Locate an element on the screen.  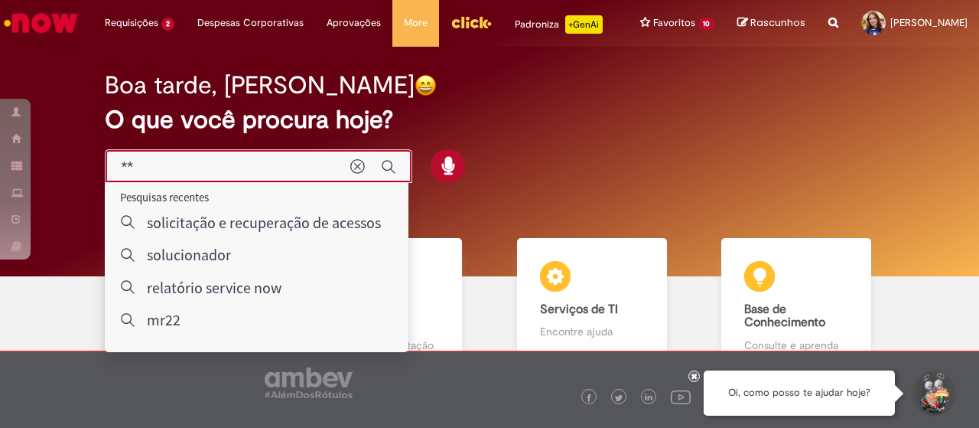
img: logo_footer_twitter.png is located at coordinates (619, 398).